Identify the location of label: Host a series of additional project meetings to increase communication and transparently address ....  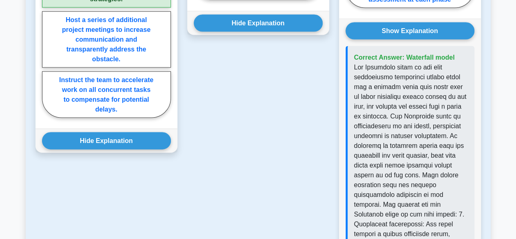
(106, 40).